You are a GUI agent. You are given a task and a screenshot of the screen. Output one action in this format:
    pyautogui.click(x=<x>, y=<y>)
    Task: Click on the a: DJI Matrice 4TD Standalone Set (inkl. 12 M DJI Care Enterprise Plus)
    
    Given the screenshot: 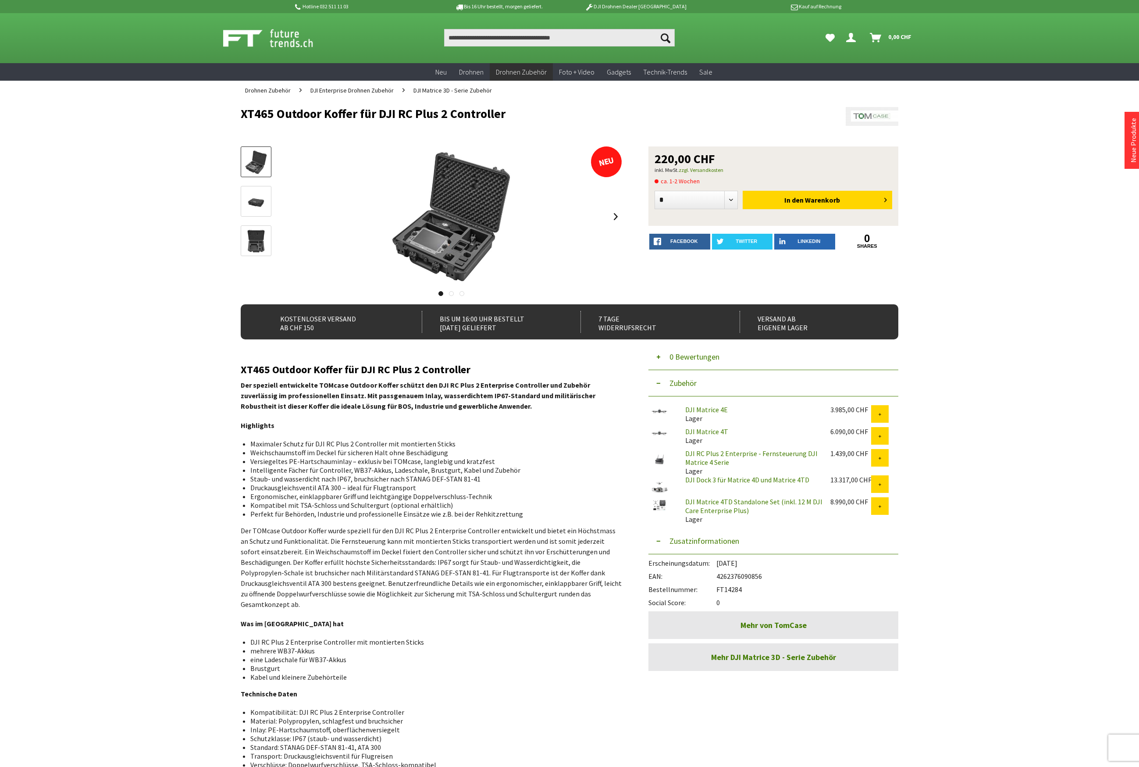 What is the action you would take?
    pyautogui.click(x=754, y=506)
    